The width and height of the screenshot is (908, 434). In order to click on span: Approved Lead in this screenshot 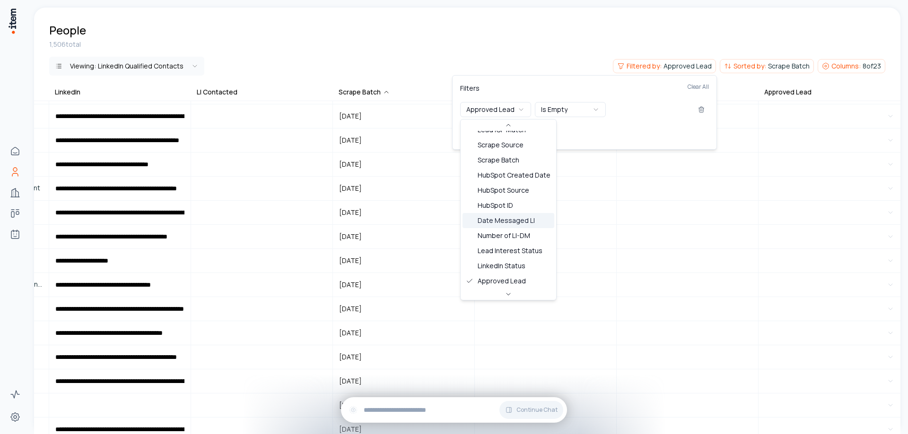, I will do `click(502, 281)`.